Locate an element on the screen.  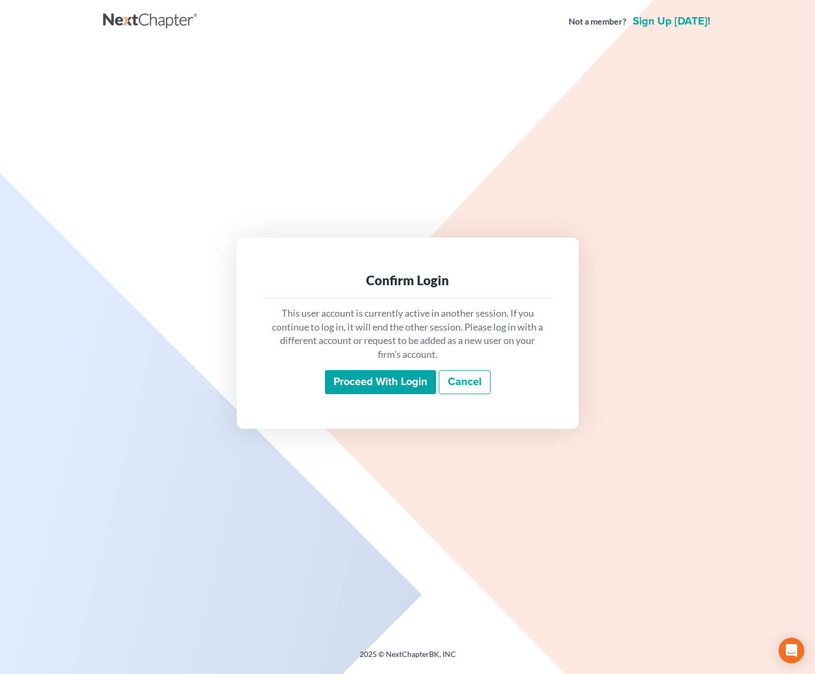
p: This user account is currently active in another session. If you continue to log in, it will end ... is located at coordinates (408, 334).